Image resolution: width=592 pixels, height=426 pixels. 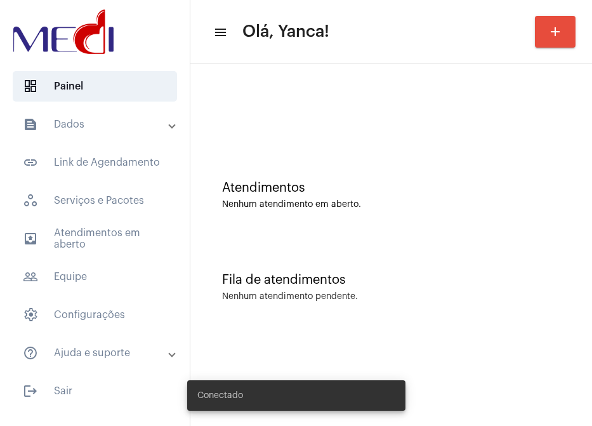 I want to click on span: Equipe, so click(x=95, y=277).